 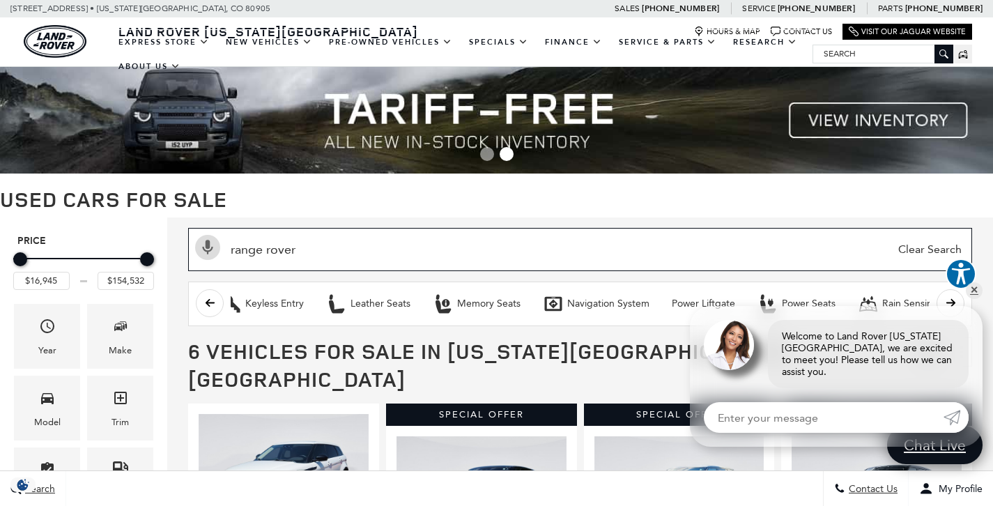 I want to click on div: YearYear, so click(x=47, y=336).